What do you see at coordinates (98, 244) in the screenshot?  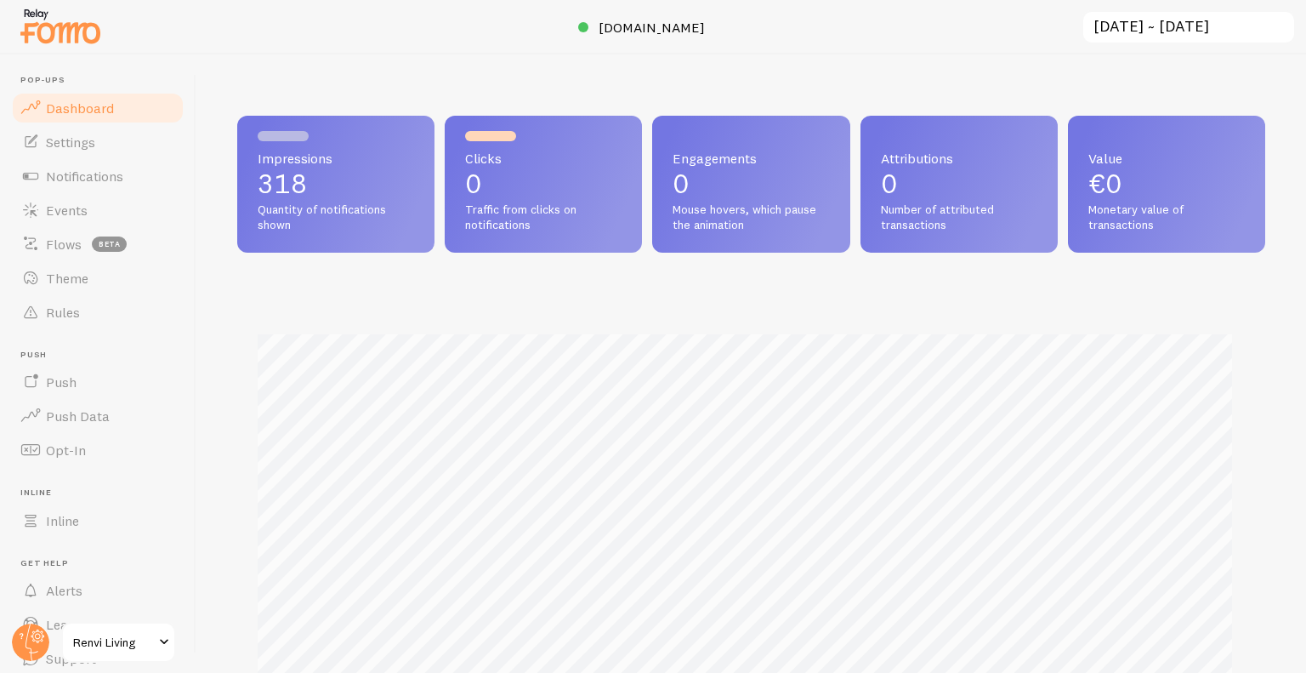 I see `a: Flows beta` at bounding box center [98, 244].